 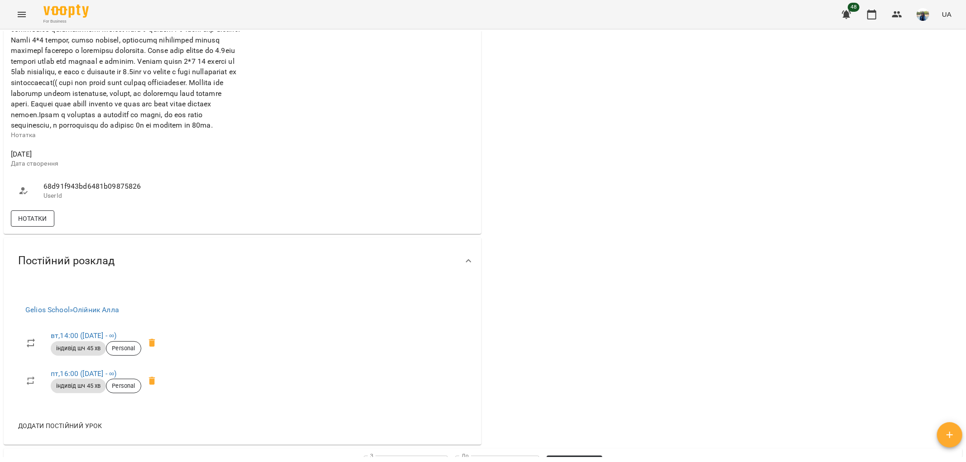 I want to click on button: UA, so click(x=946, y=14).